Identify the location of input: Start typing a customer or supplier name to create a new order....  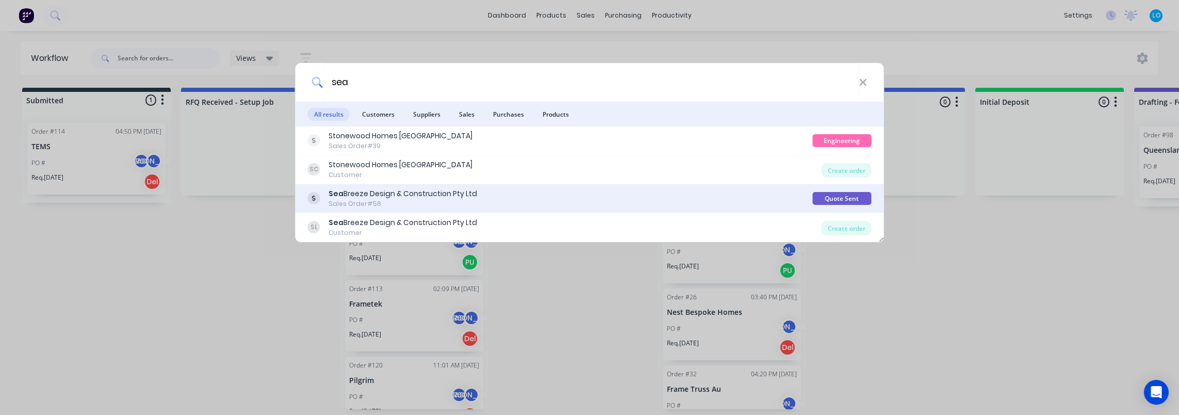
(590, 82).